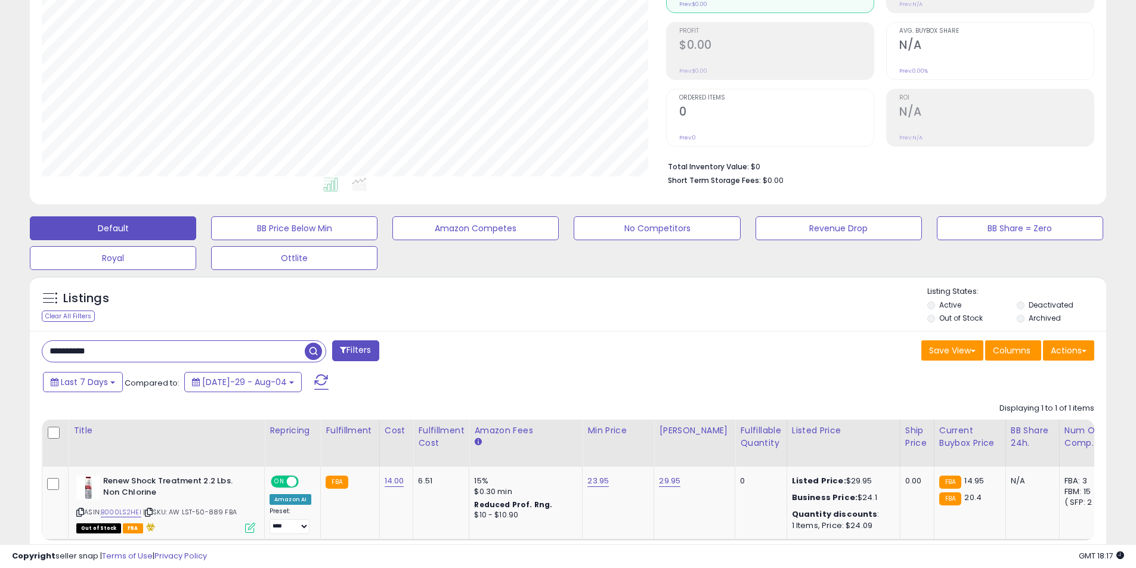 The height and width of the screenshot is (568, 1136). What do you see at coordinates (181, 556) in the screenshot?
I see `a: Privacy Policy` at bounding box center [181, 556].